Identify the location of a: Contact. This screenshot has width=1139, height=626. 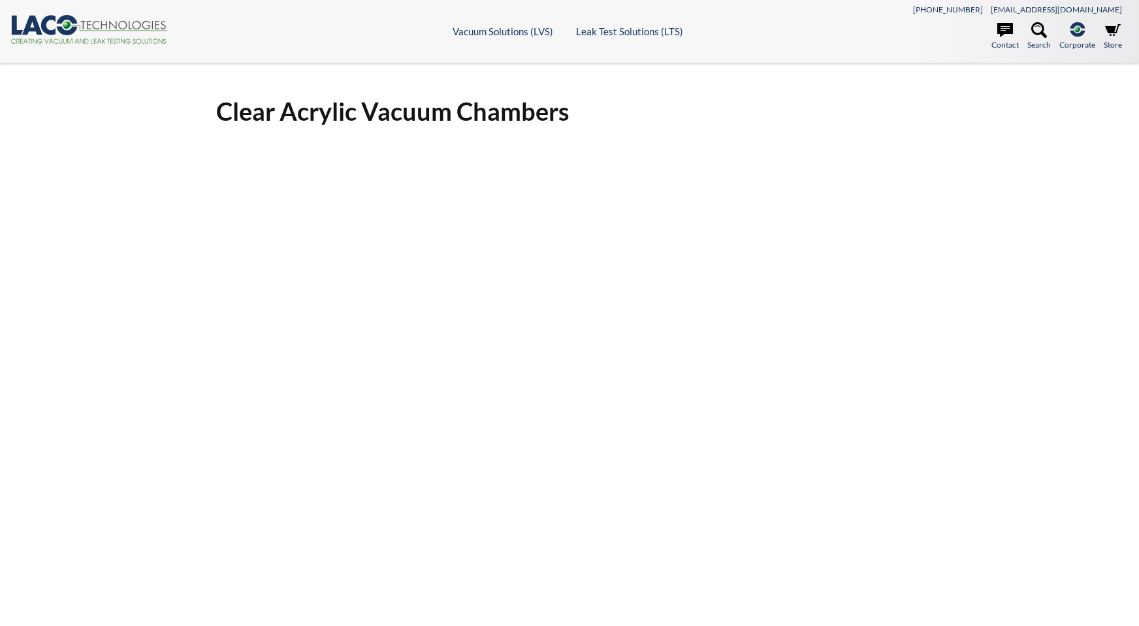
(1005, 37).